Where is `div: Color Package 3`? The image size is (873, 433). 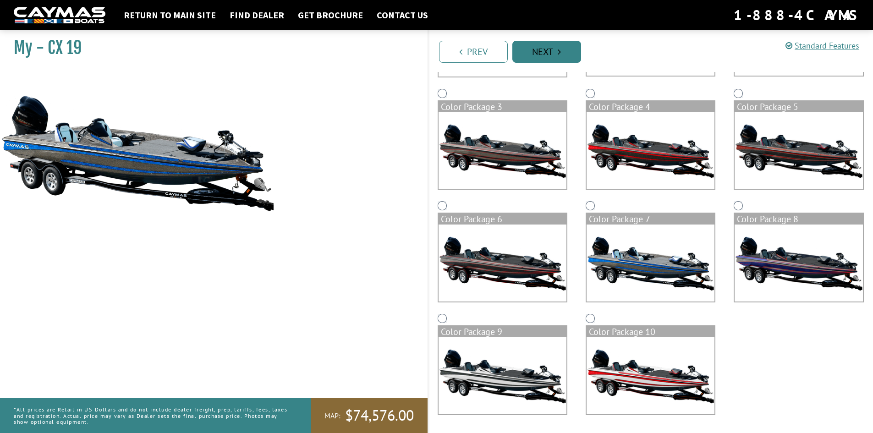
div: Color Package 3 is located at coordinates (502, 107).